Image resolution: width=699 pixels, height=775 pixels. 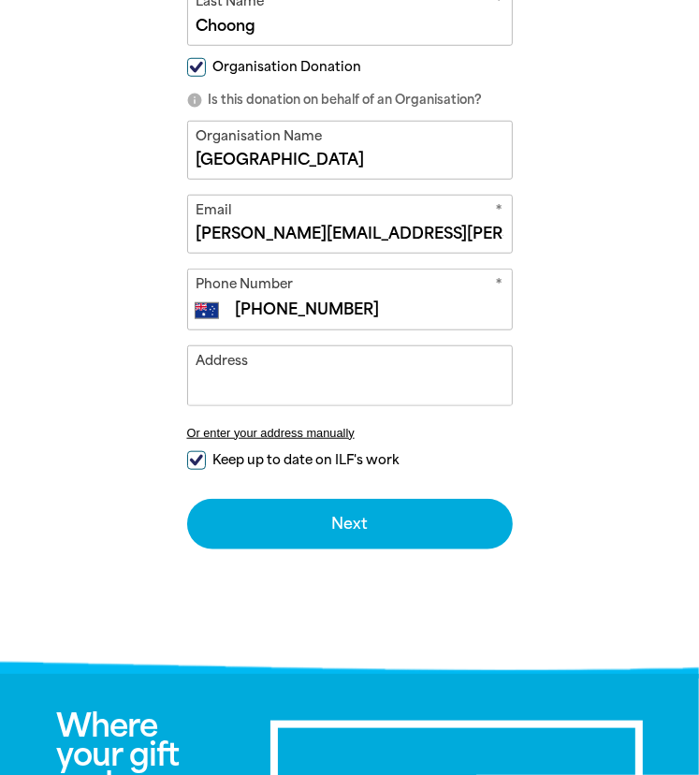 I want to click on button: Next, so click(x=350, y=524).